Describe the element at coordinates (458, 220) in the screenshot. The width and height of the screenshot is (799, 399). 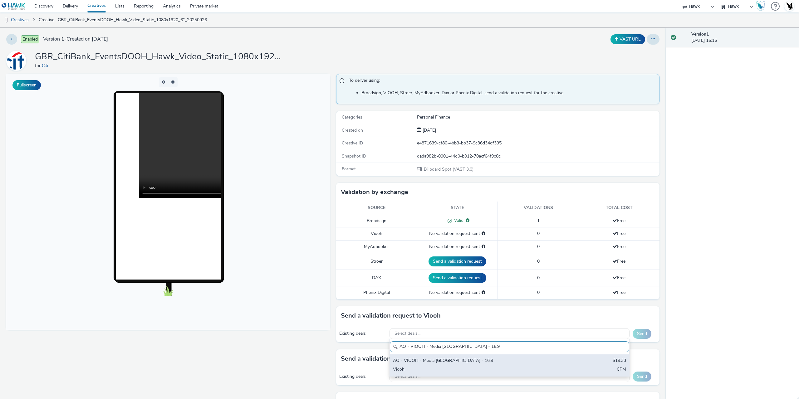
I see `span: Valid` at that location.